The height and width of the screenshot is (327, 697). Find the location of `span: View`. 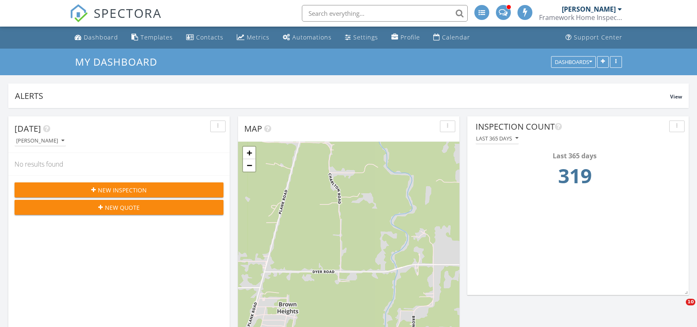

span: View is located at coordinates (676, 96).